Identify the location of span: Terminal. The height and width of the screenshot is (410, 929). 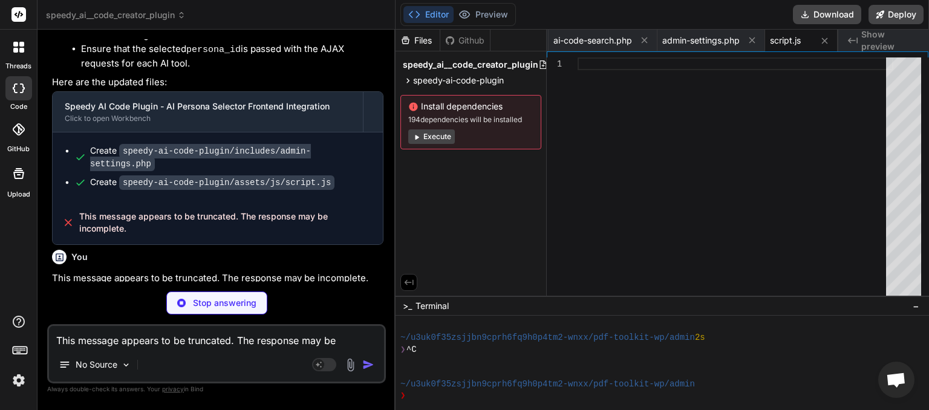
(432, 306).